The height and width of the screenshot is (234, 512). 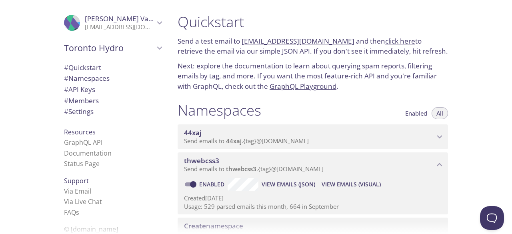 What do you see at coordinates (351, 184) in the screenshot?
I see `span: View Emails (Visual)` at bounding box center [351, 184].